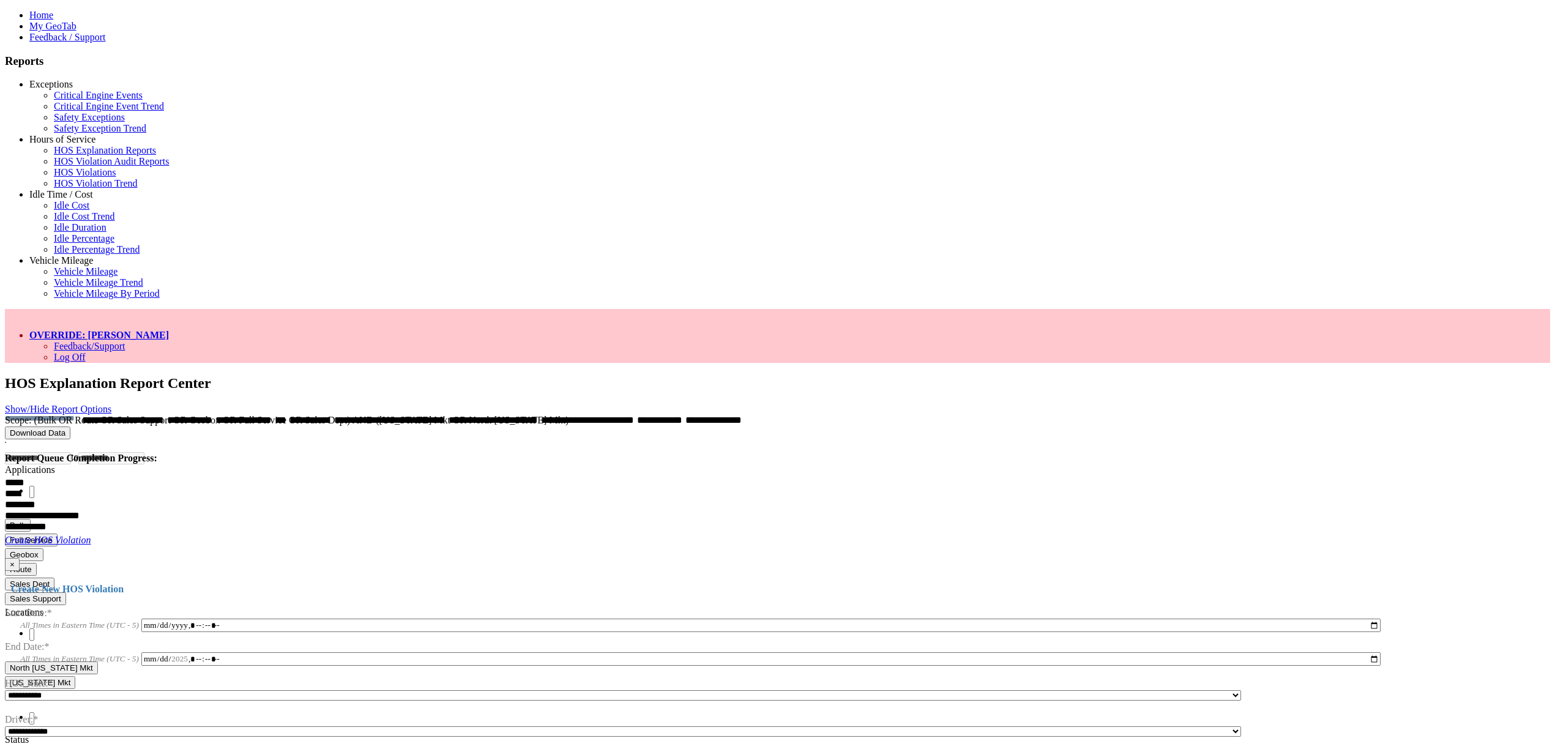  What do you see at coordinates (777, 458) in the screenshot?
I see `h4: Report Queue Completion Progress:` at bounding box center [777, 458].